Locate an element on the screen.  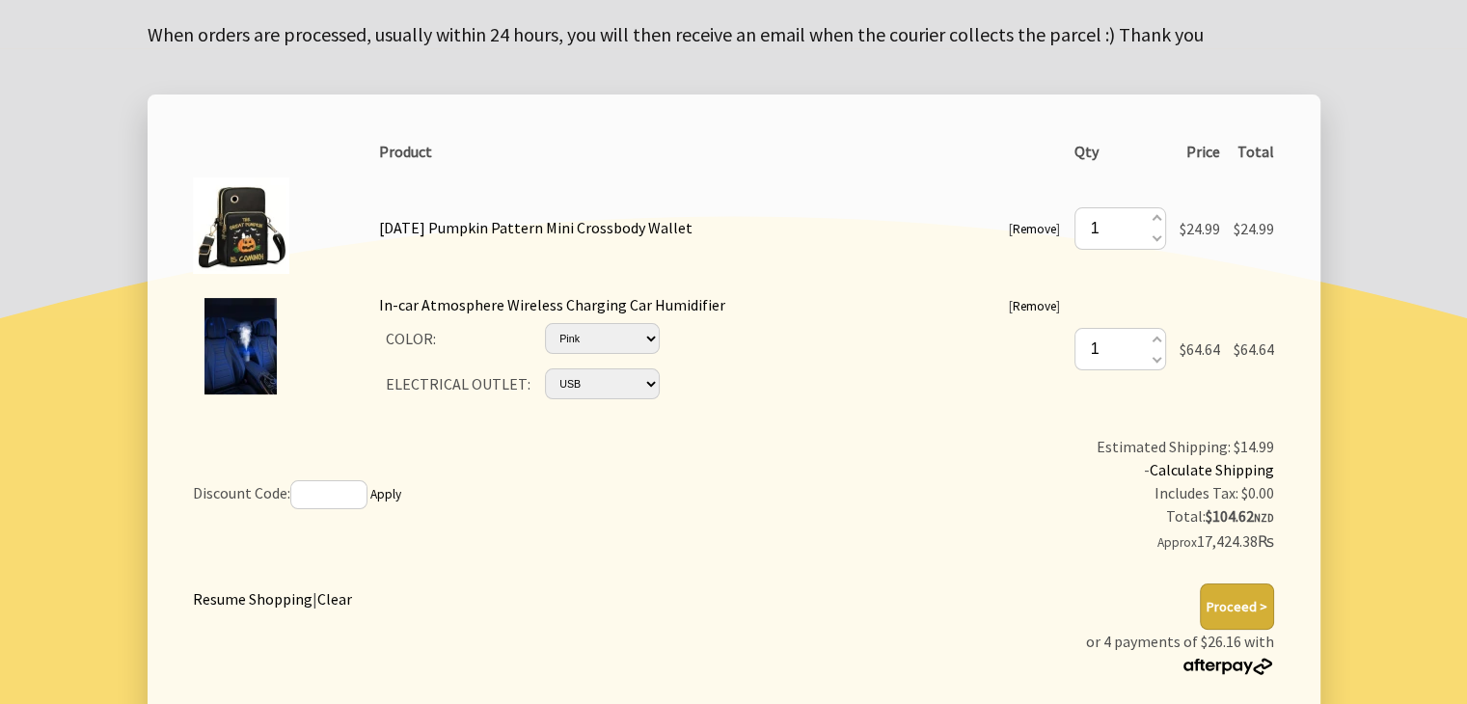
th: Qty is located at coordinates (1119, 151).